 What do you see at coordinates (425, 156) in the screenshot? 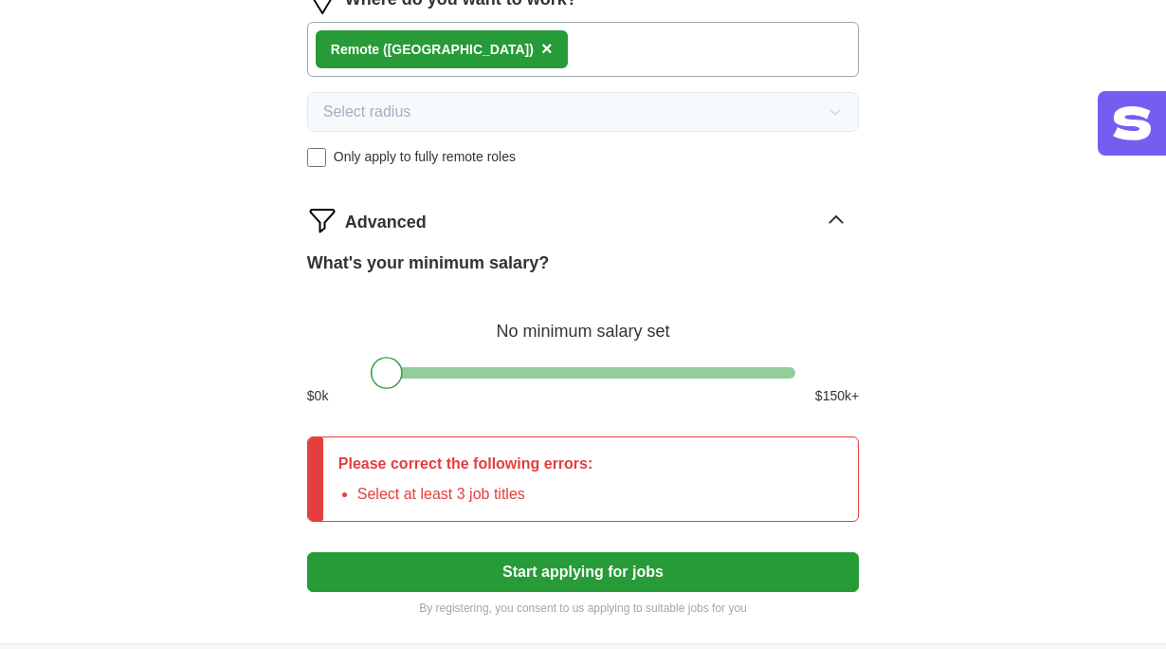
I see `span: Only apply to fully remote roles` at bounding box center [425, 156].